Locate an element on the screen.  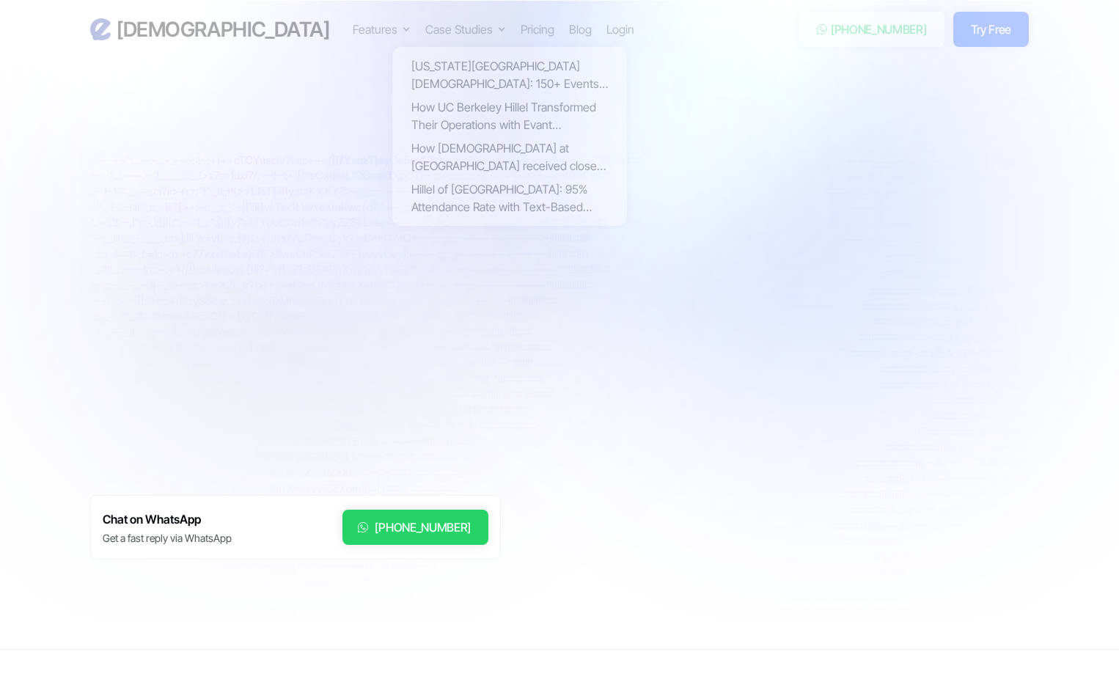
div: Pricing is located at coordinates (538, 29).